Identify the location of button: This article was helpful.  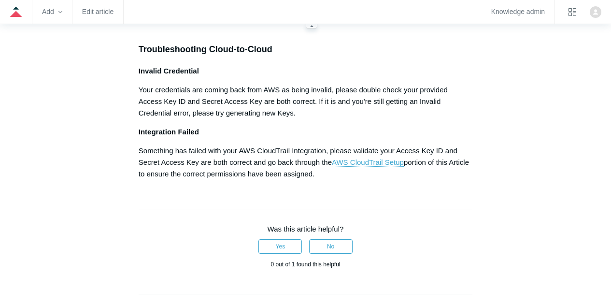
(280, 246).